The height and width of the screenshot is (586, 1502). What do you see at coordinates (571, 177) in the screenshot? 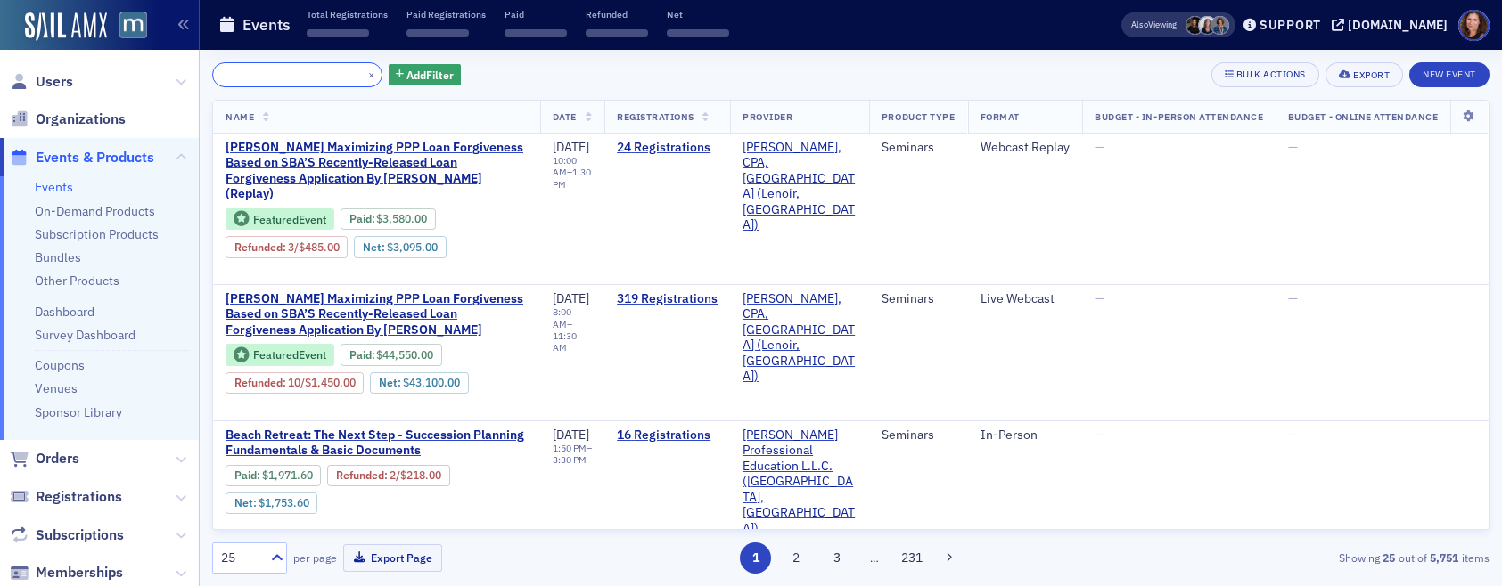
I see `time: 1:30 PM` at bounding box center [571, 177].